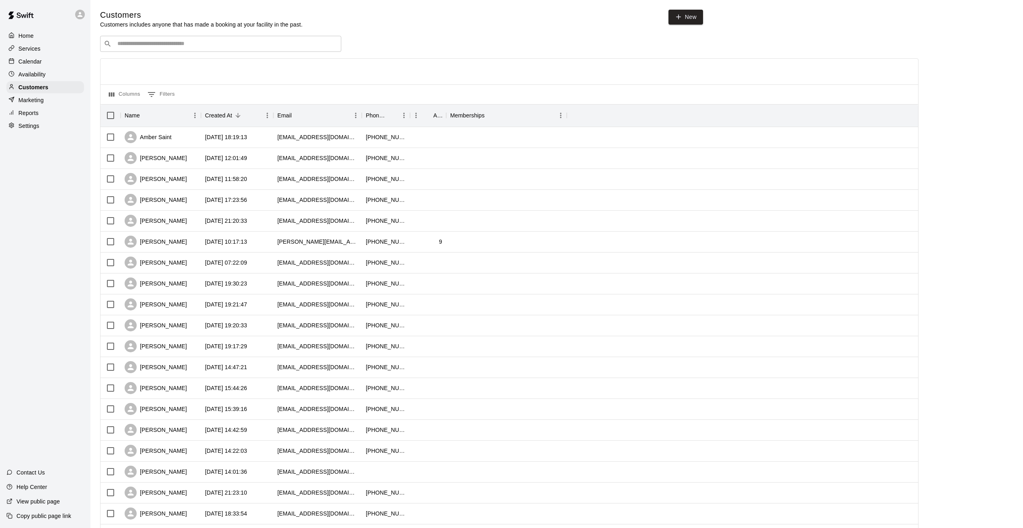 Image resolution: width=1023 pixels, height=528 pixels. I want to click on a: Availability, so click(45, 74).